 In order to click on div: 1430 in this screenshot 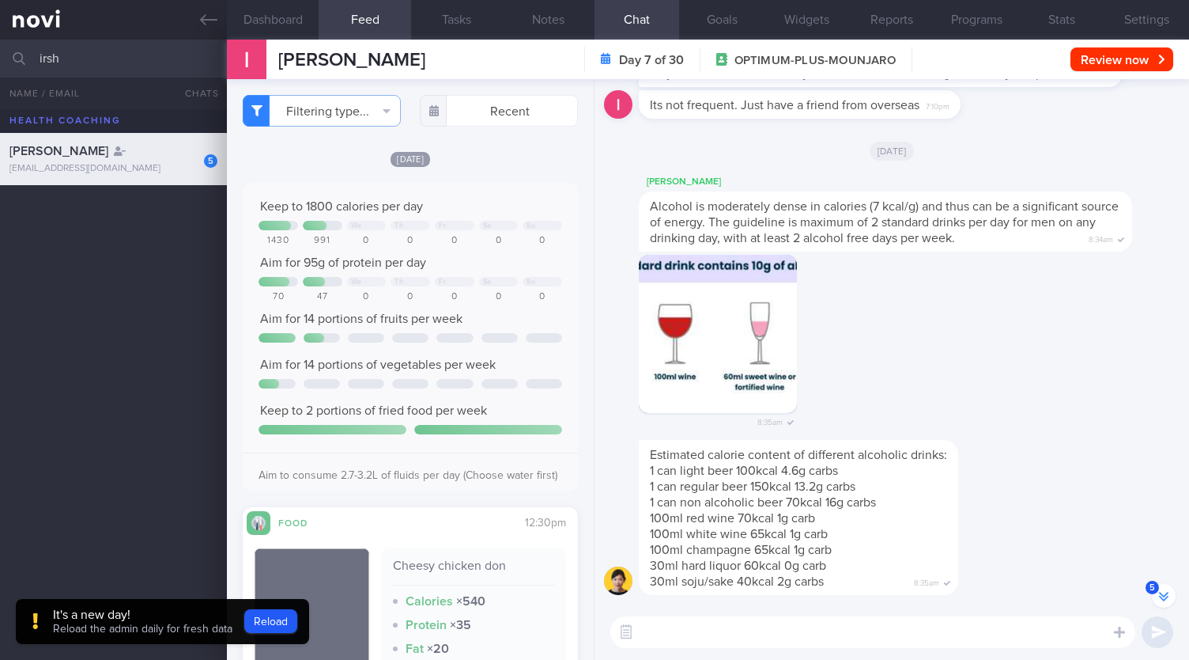, I will do `click(278, 240)`.